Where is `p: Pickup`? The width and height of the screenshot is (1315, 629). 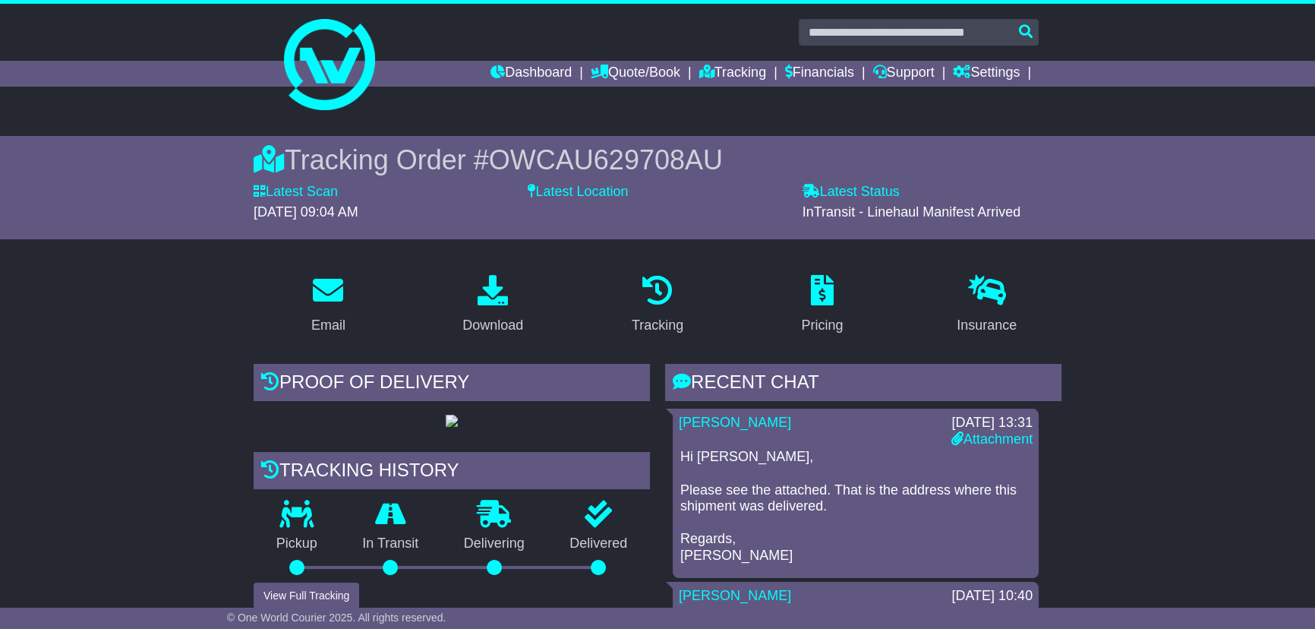
p: Pickup is located at coordinates (297, 544).